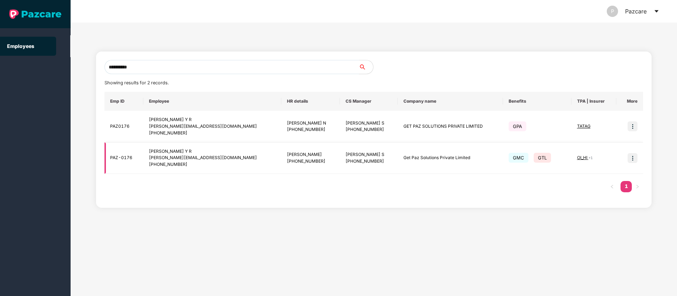 The height and width of the screenshot is (296, 677). Describe the element at coordinates (612, 187) in the screenshot. I see `span: left` at that location.